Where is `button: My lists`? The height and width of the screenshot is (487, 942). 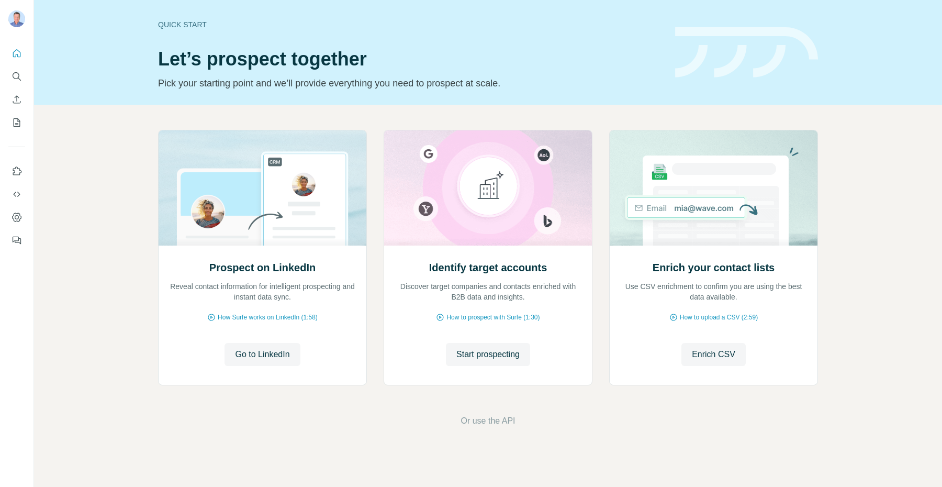
button: My lists is located at coordinates (17, 122).